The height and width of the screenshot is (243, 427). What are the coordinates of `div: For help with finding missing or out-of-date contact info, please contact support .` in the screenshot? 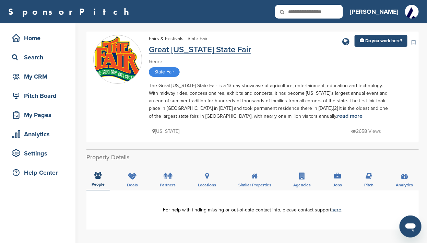 It's located at (252, 210).